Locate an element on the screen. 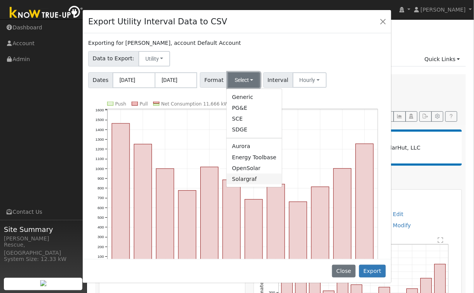  span: Format is located at coordinates (214, 80).